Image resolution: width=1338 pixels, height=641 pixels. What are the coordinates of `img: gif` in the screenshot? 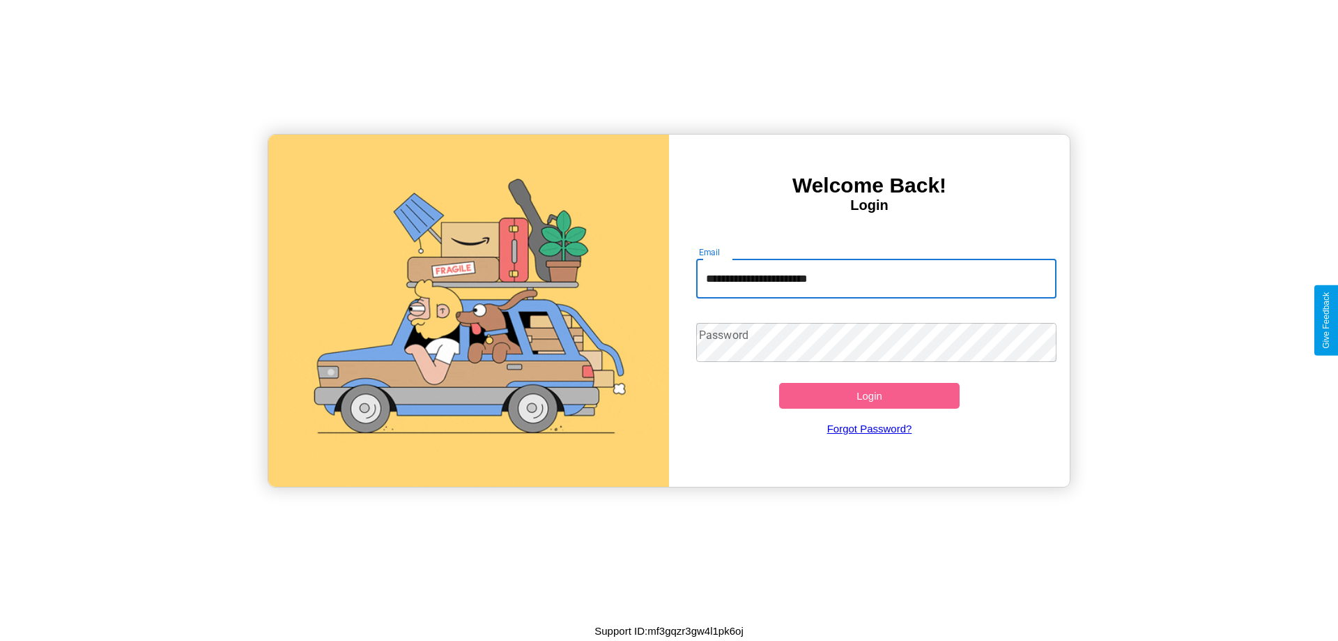 It's located at (468, 310).